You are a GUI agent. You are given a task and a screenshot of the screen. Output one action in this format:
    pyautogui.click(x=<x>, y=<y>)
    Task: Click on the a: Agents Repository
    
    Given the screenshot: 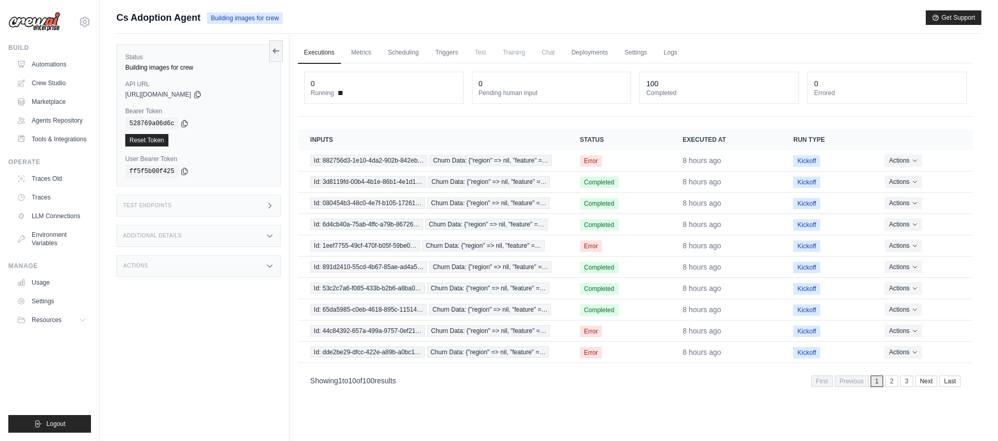 What is the action you would take?
    pyautogui.click(x=51, y=121)
    